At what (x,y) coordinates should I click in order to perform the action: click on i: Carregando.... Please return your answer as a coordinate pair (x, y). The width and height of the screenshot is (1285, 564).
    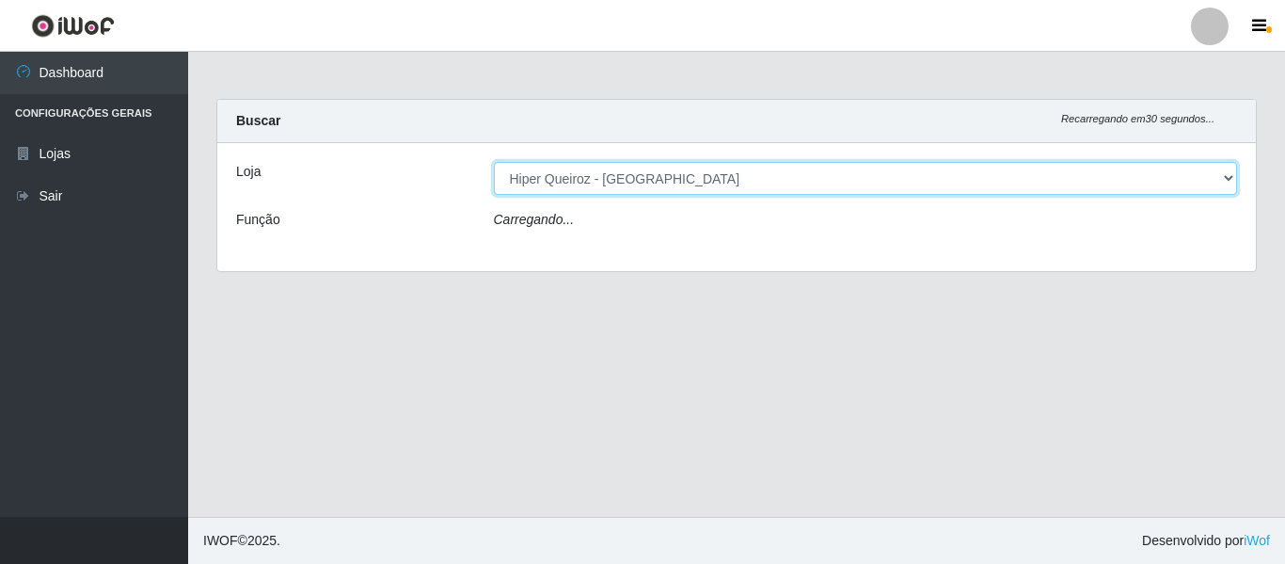
    Looking at the image, I should click on (534, 219).